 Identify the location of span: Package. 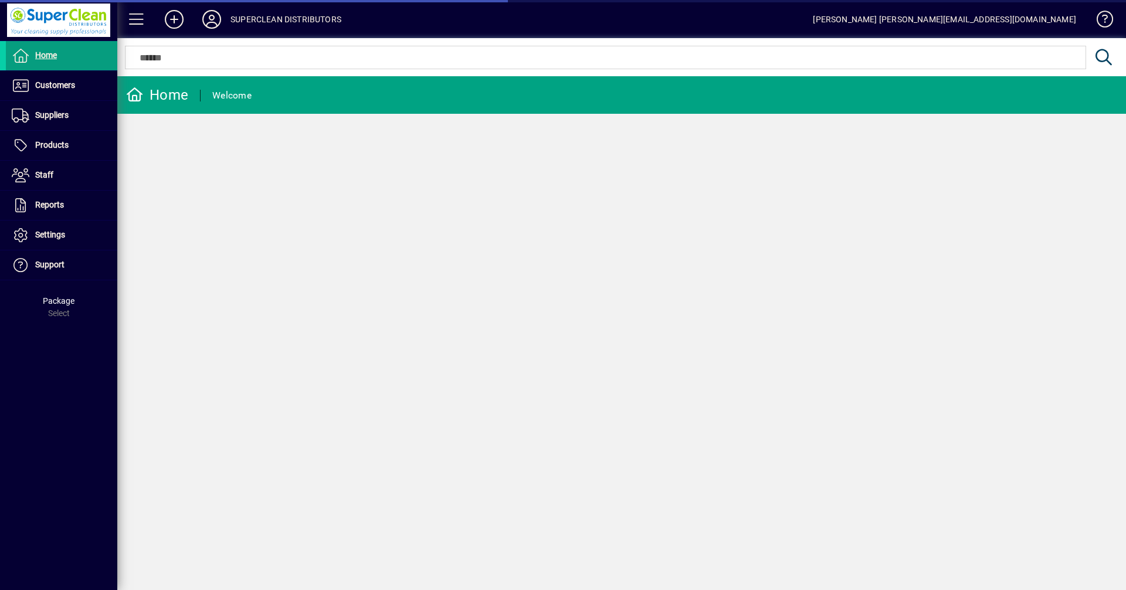
(59, 301).